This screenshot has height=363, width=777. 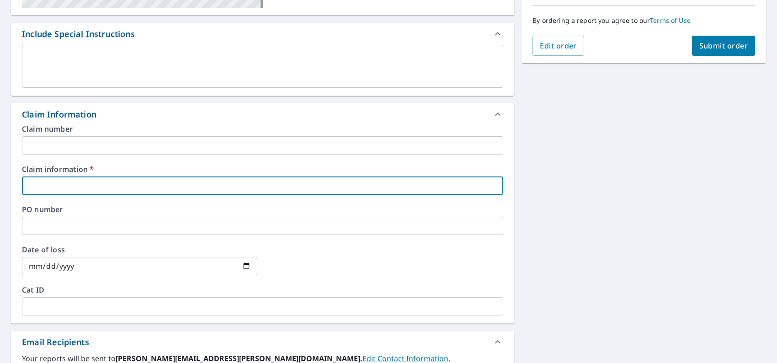 I want to click on button: Submit order, so click(x=724, y=46).